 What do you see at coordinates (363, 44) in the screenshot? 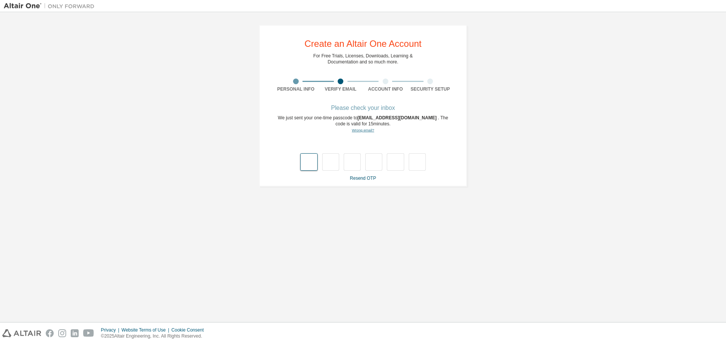
I see `div: Create an Altair One Account` at bounding box center [363, 44].